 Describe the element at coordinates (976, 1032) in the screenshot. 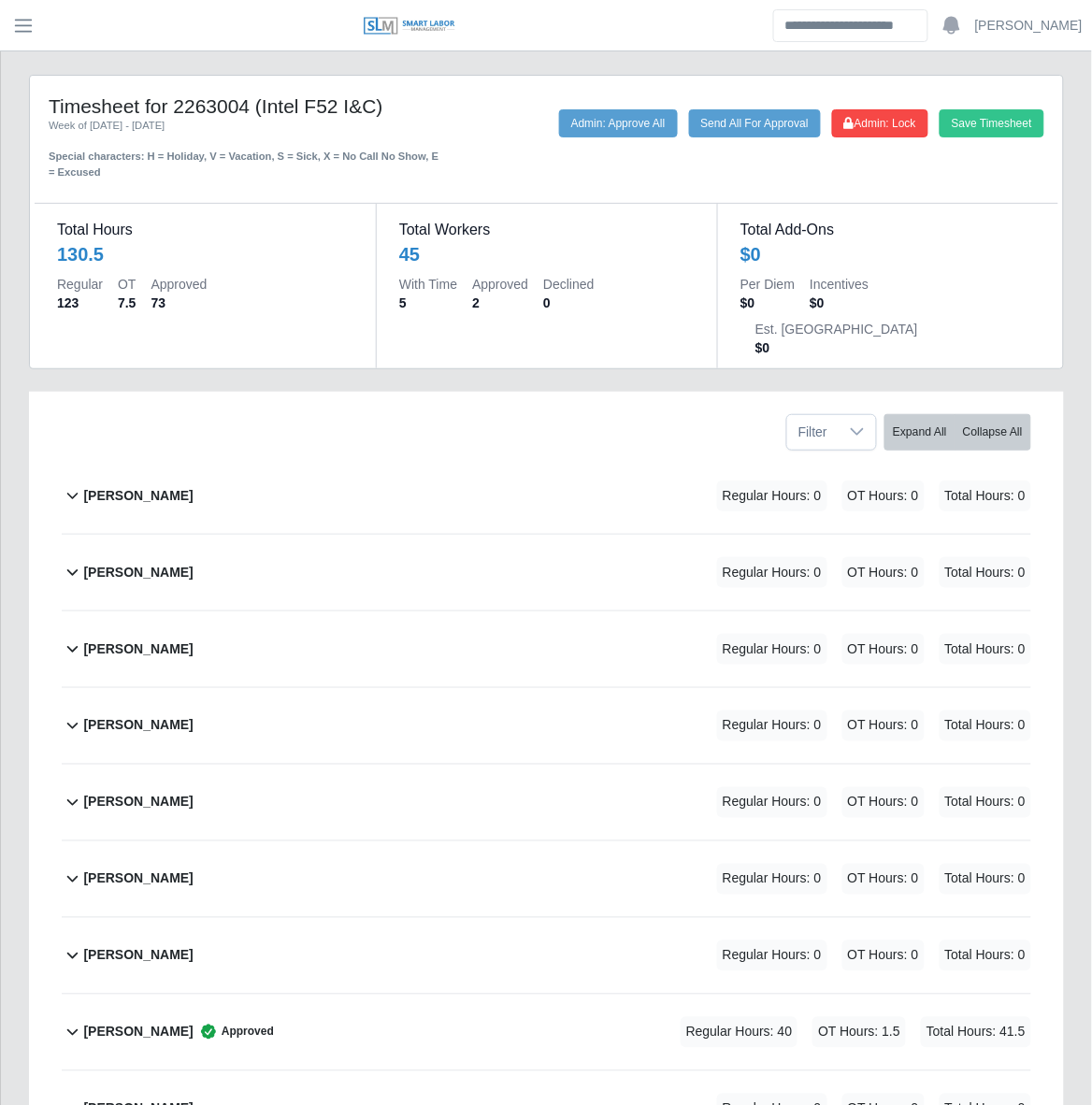

I see `span: Total Hours: 41.5` at that location.